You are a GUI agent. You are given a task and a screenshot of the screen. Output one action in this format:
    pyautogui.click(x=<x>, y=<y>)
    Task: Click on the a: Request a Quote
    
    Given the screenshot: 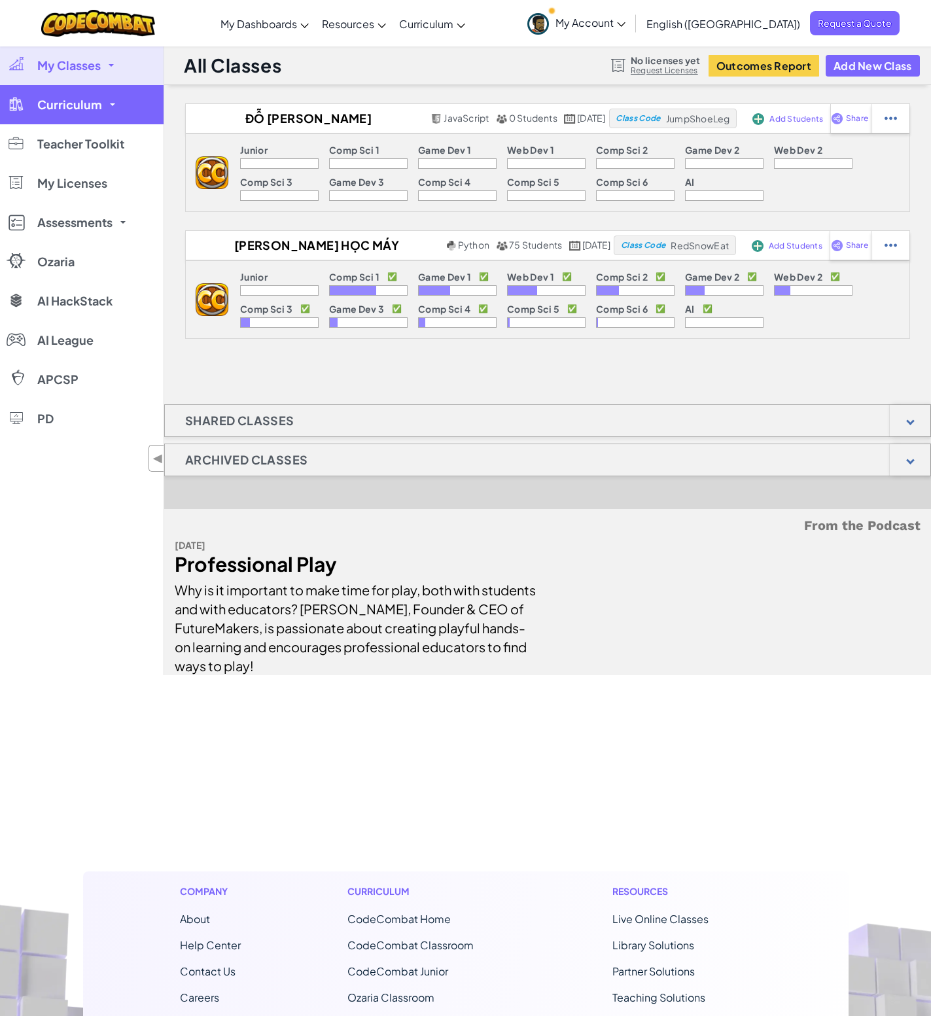 What is the action you would take?
    pyautogui.click(x=855, y=23)
    